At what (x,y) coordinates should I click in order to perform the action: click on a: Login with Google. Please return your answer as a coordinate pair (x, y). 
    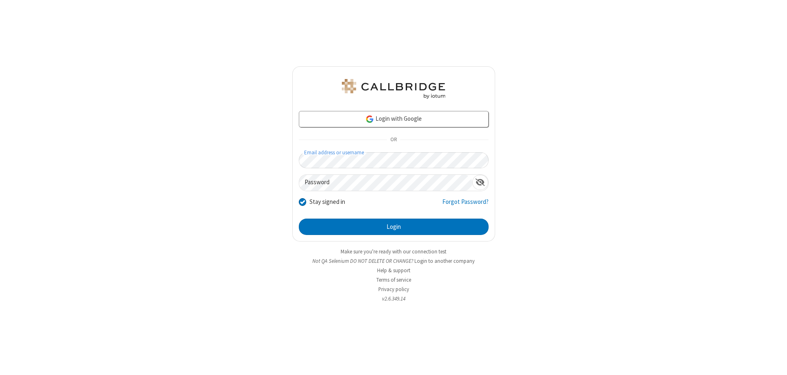
    Looking at the image, I should click on (393, 119).